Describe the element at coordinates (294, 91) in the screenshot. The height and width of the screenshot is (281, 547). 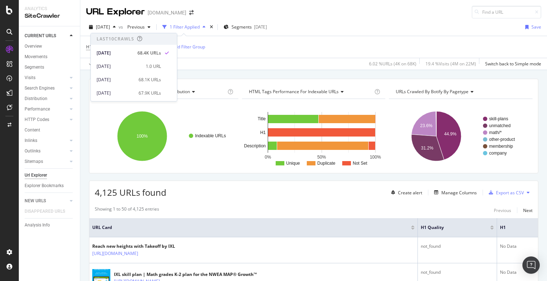
I see `span: HTML Tags Performance for Indexable URLs` at that location.